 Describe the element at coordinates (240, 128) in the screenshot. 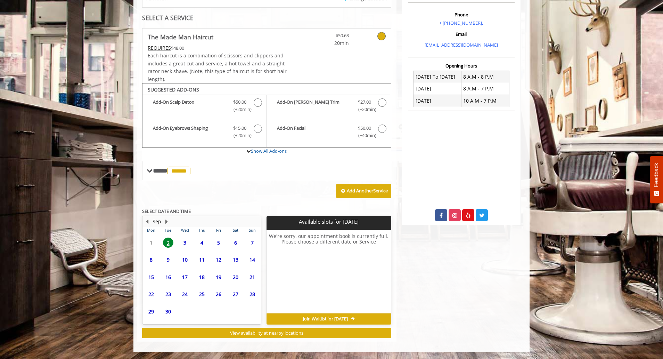

I see `span: $15.00` at that location.